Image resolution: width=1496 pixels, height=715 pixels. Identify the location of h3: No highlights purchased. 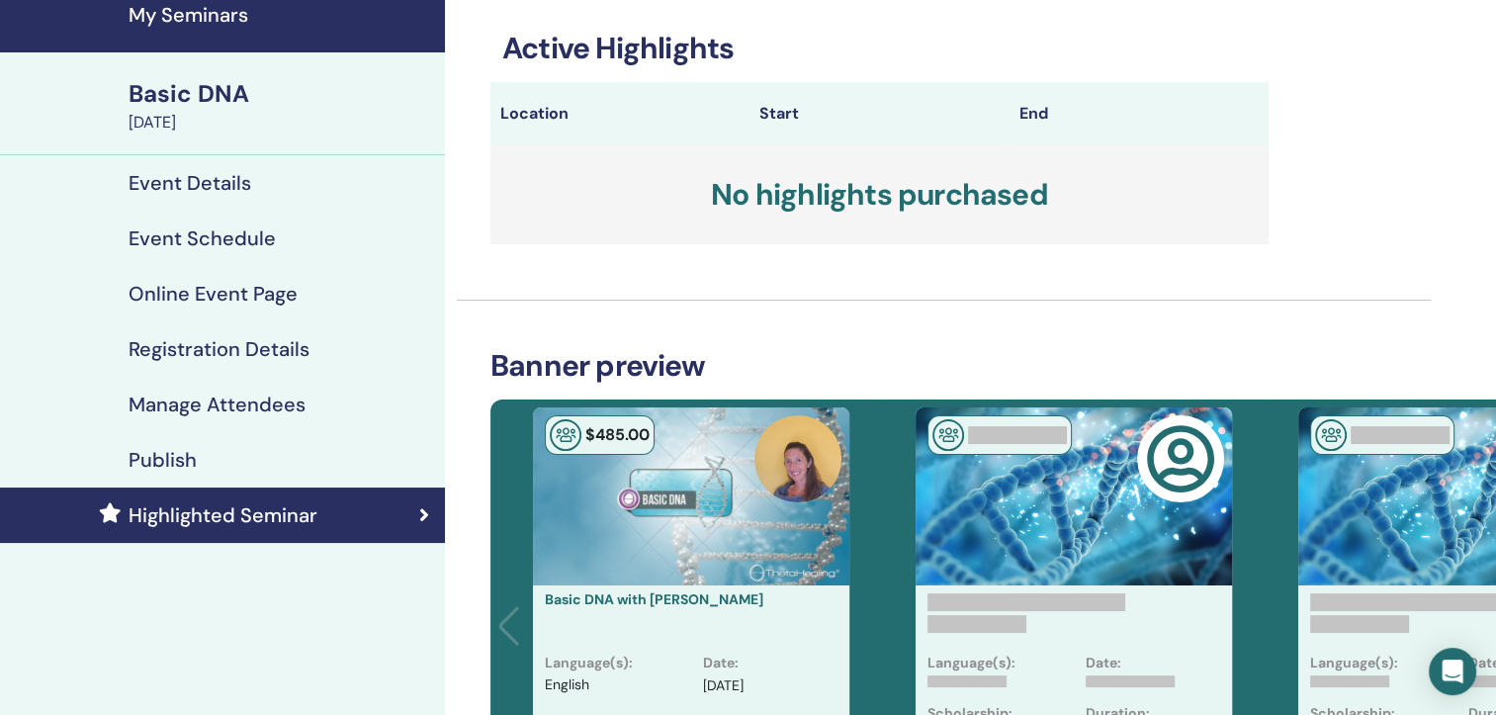
(879, 195).